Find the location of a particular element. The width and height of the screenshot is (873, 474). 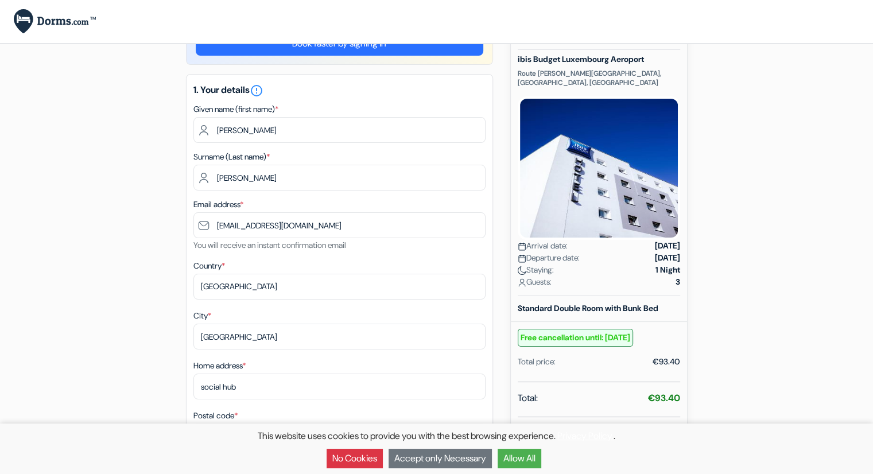

h5: 1. Your details is located at coordinates (339, 91).